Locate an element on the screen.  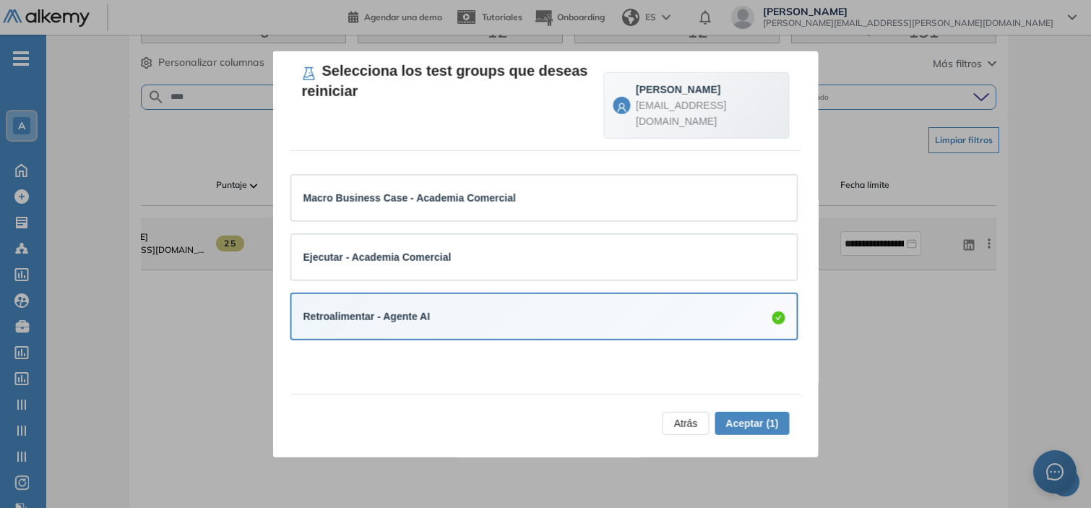
strong: Retroalimentar - Agente AI is located at coordinates (367, 316).